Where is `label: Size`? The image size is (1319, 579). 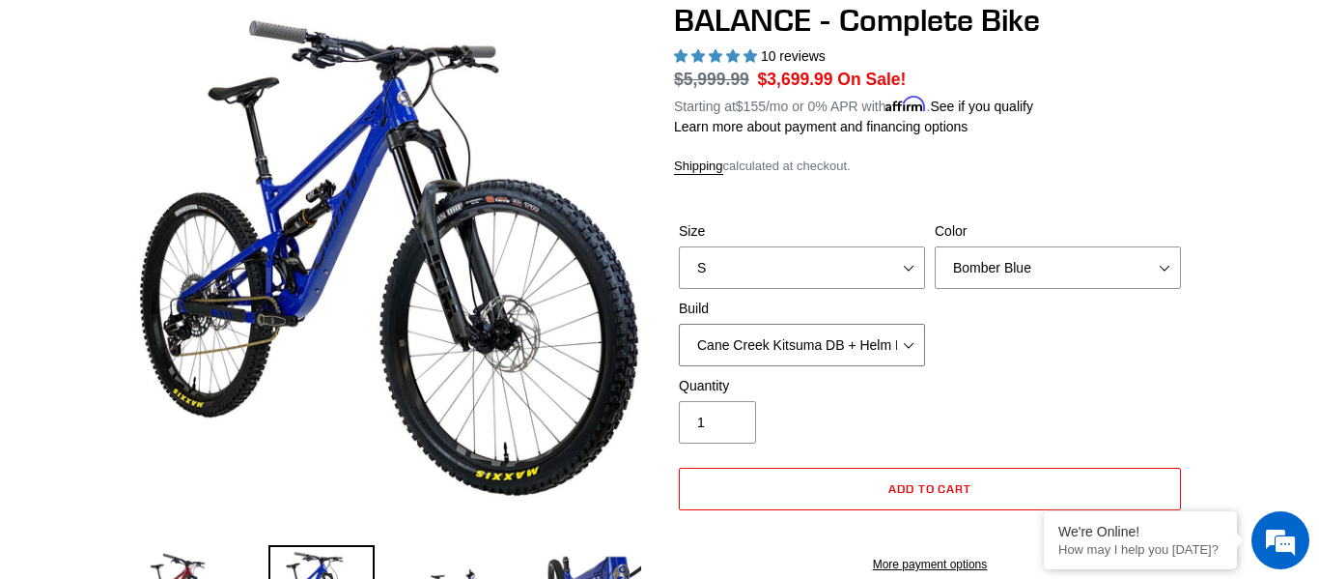
label: Size is located at coordinates (802, 231).